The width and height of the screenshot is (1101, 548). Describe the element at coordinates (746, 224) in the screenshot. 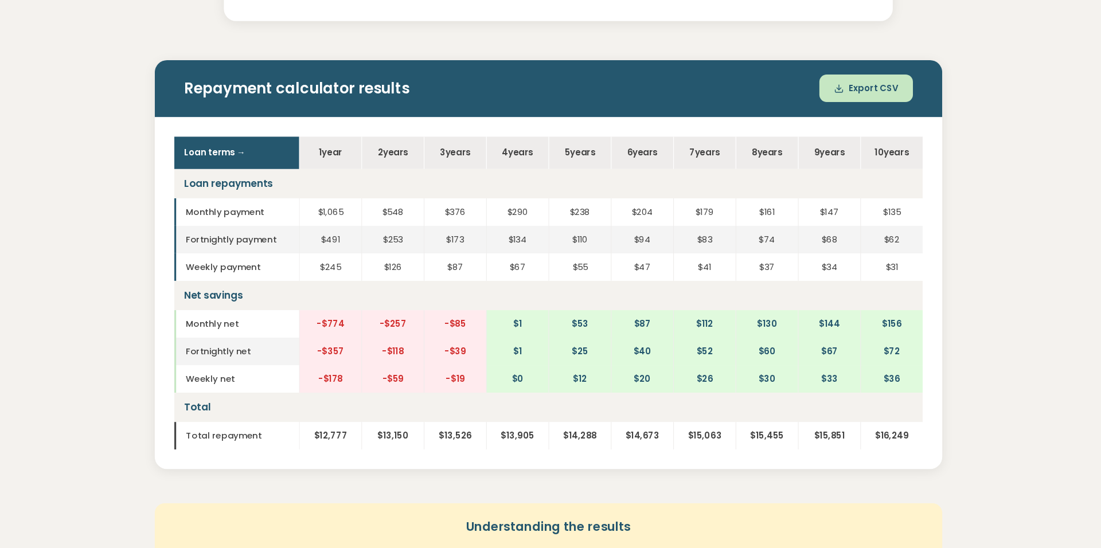

I see `td: $74` at that location.